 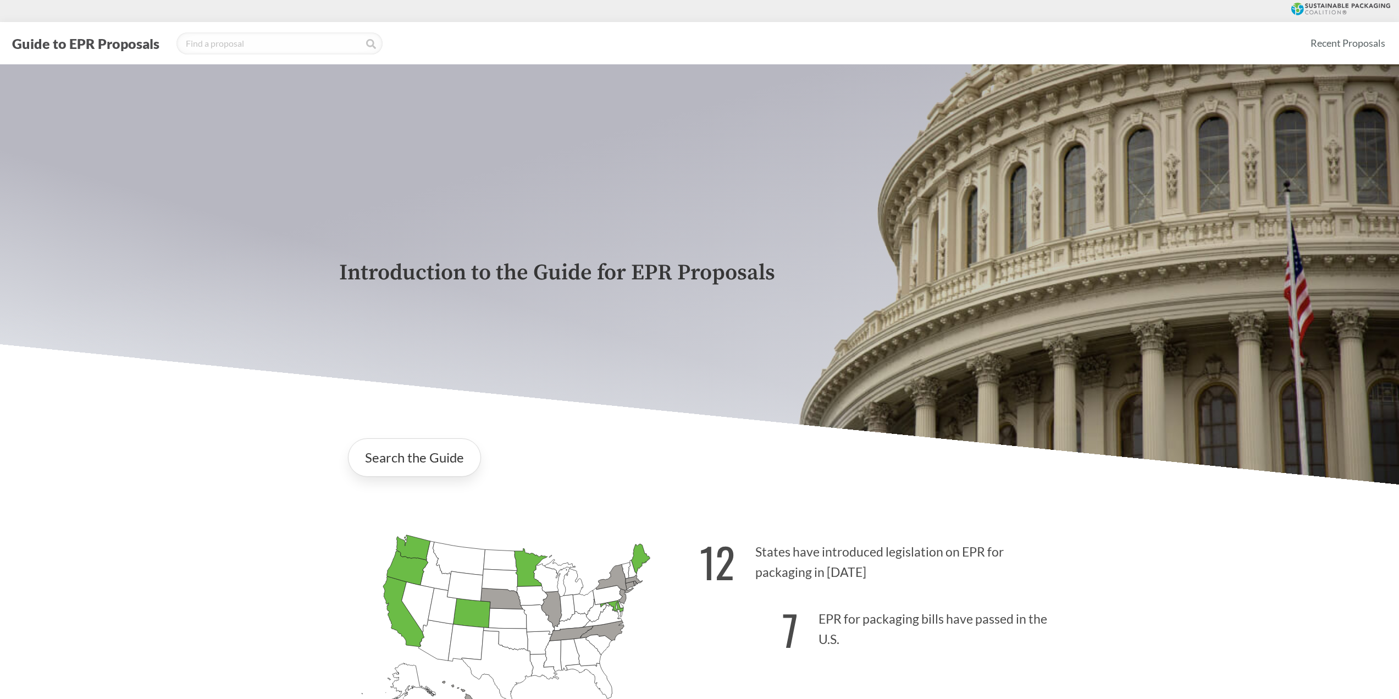 What do you see at coordinates (790, 629) in the screenshot?
I see `strong: 7` at bounding box center [790, 629].